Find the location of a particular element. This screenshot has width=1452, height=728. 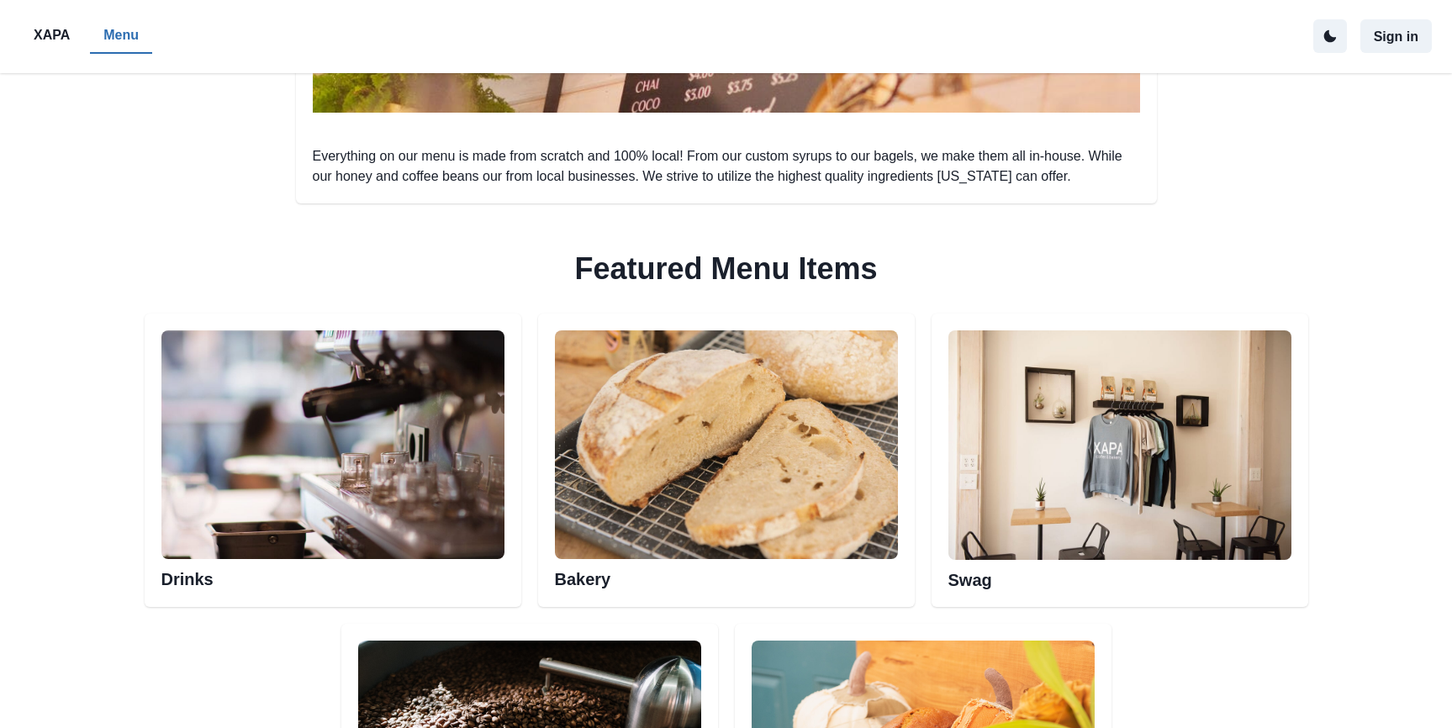

p: XAPA is located at coordinates (51, 35).